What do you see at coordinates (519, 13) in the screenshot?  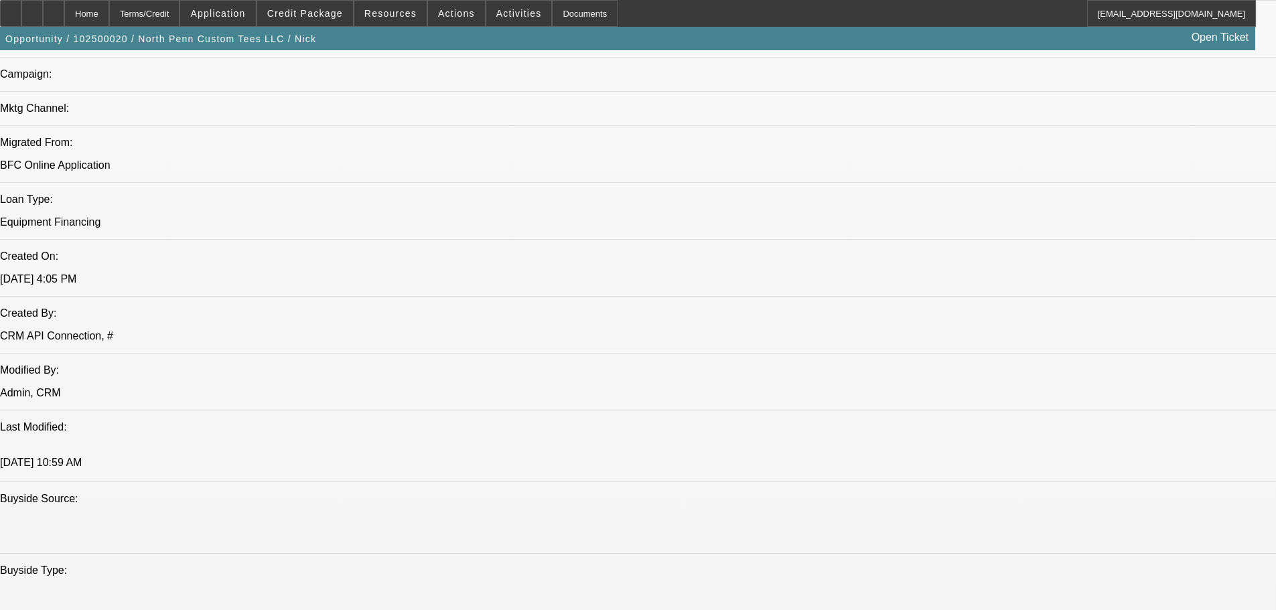 I see `span: Activities` at bounding box center [519, 13].